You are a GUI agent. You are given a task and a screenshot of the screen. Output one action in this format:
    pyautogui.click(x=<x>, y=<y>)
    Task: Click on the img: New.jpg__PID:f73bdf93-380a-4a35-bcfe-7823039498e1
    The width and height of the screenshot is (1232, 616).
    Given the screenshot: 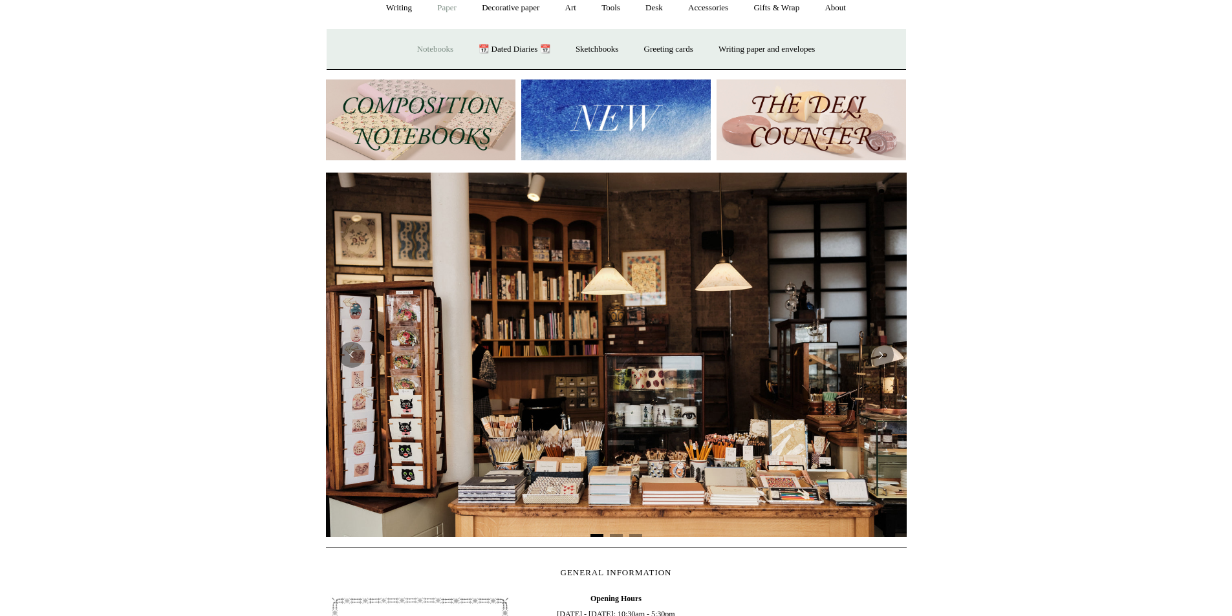 What is the action you would take?
    pyautogui.click(x=615, y=120)
    